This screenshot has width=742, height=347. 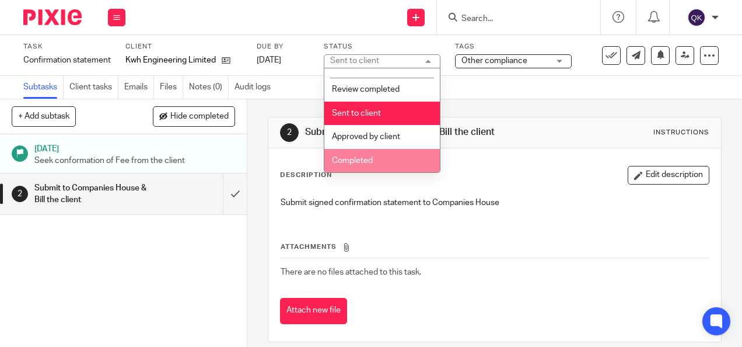 I want to click on a: Emails, so click(x=139, y=87).